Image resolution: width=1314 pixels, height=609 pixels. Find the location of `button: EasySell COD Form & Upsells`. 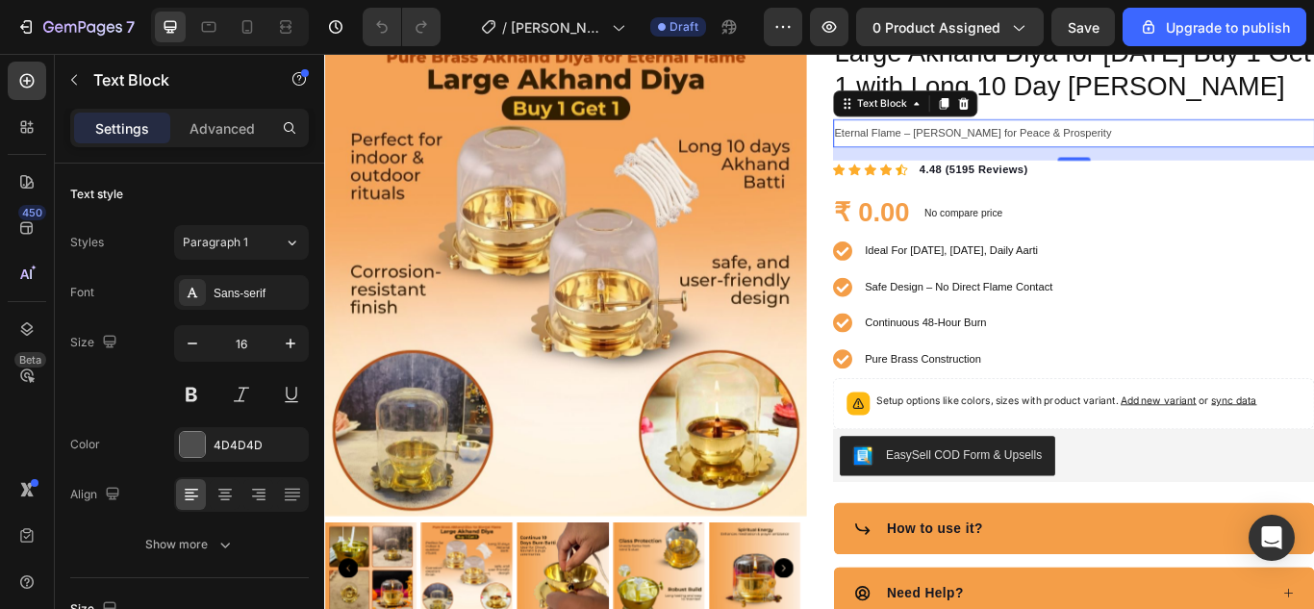

button: EasySell COD Form & Upsells is located at coordinates (725, 468).